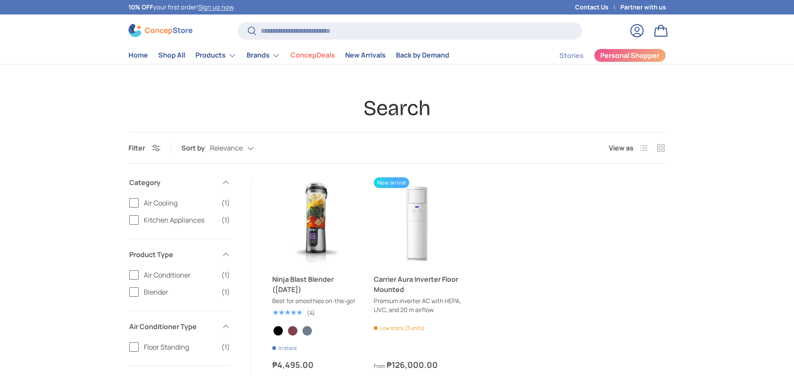 Image resolution: width=794 pixels, height=376 pixels. Describe the element at coordinates (643, 7) in the screenshot. I see `a: Partner with us` at that location.